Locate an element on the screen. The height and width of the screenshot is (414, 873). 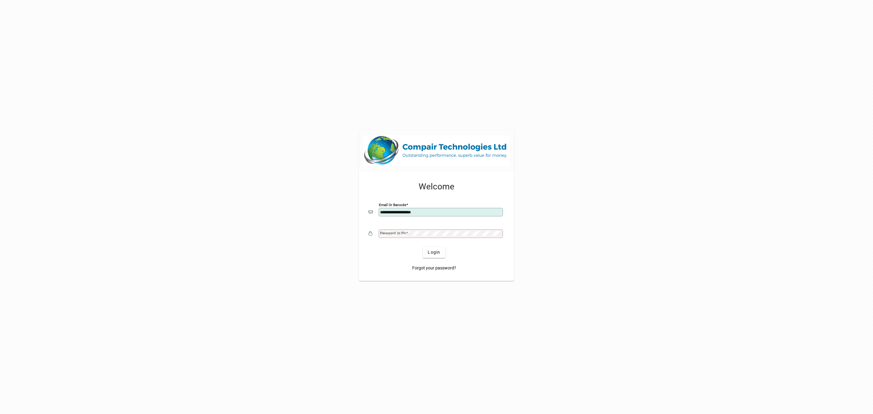
h2: Welcome is located at coordinates (436, 187).